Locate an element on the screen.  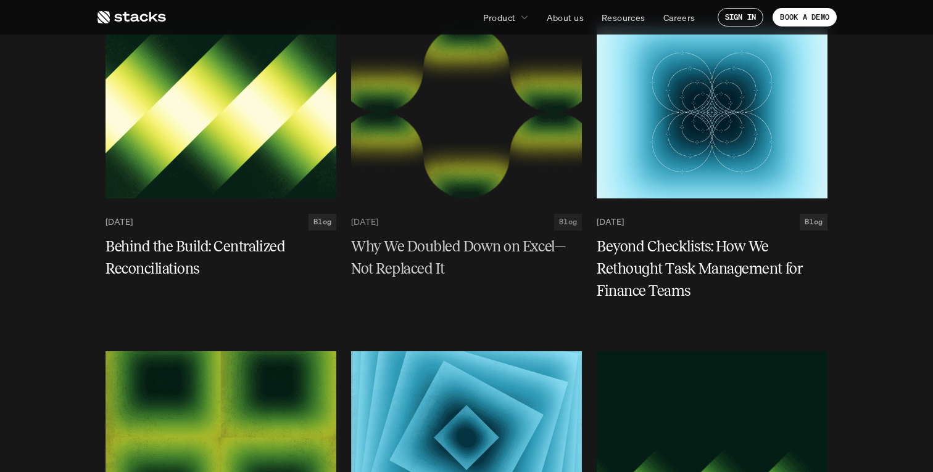
a: Beyond Checklists: How We Rethought Task Management for Finance Teams is located at coordinates (712, 269).